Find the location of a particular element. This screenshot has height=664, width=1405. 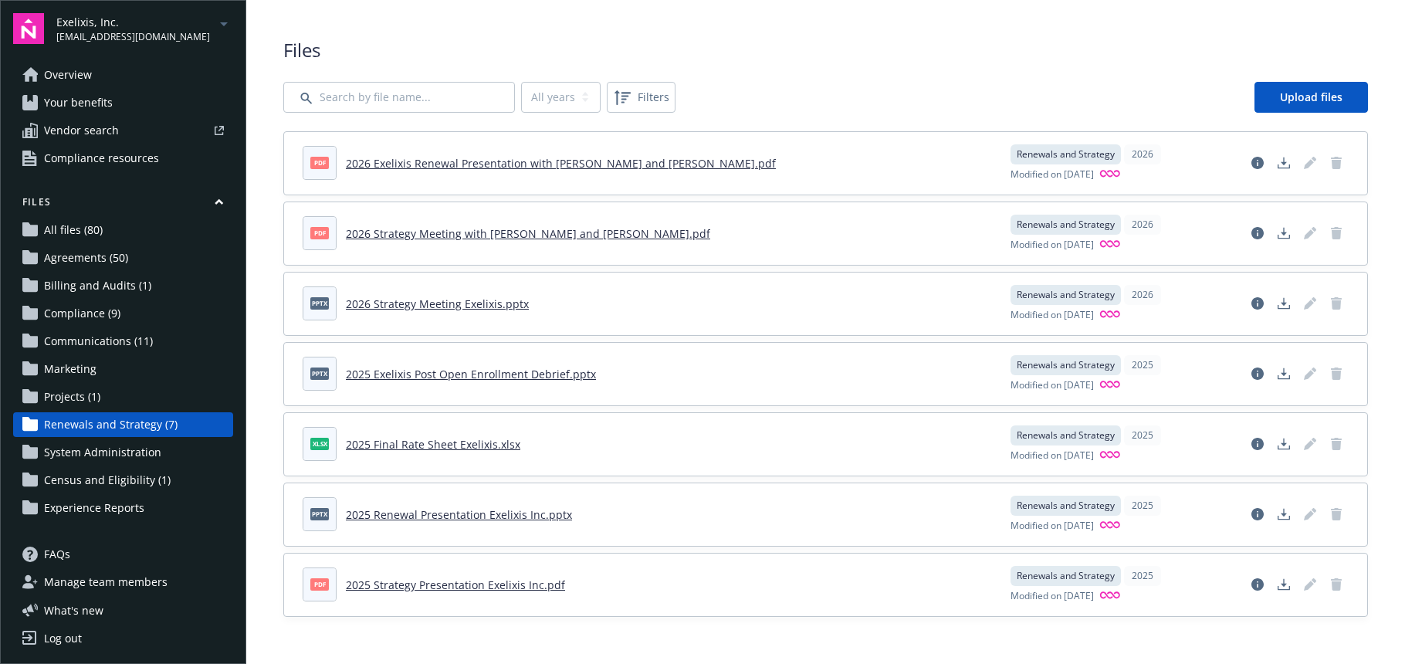

span: xlsx is located at coordinates (320, 443).